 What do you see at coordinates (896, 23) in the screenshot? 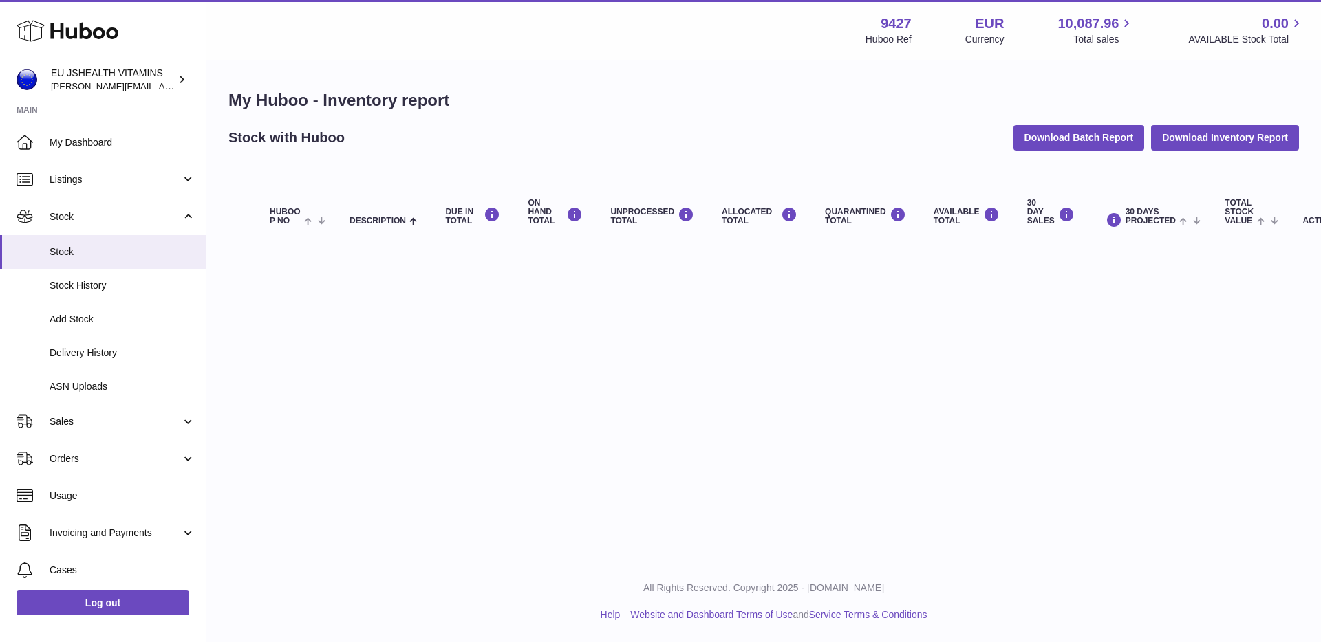
I see `strong: 9427` at bounding box center [896, 23].